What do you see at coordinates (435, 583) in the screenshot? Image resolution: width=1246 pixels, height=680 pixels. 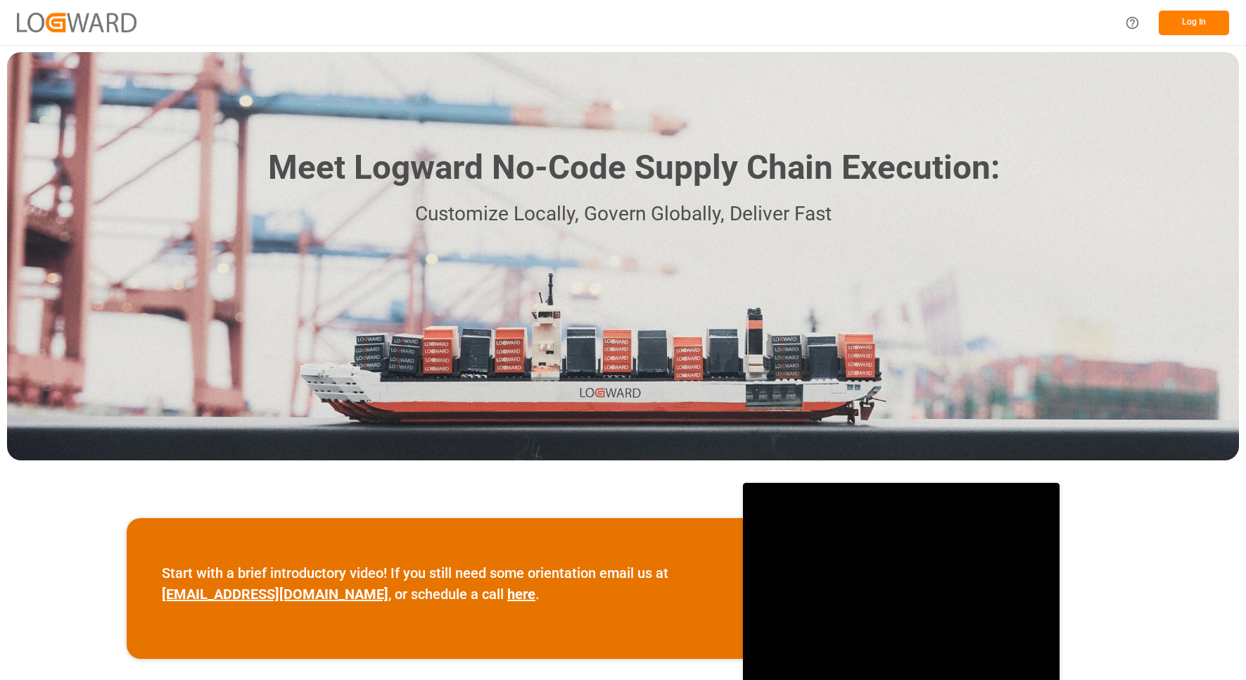 I see `p: Start with a brief introductory video! If you still need some orientation email us at , or schedu...` at bounding box center [435, 583].